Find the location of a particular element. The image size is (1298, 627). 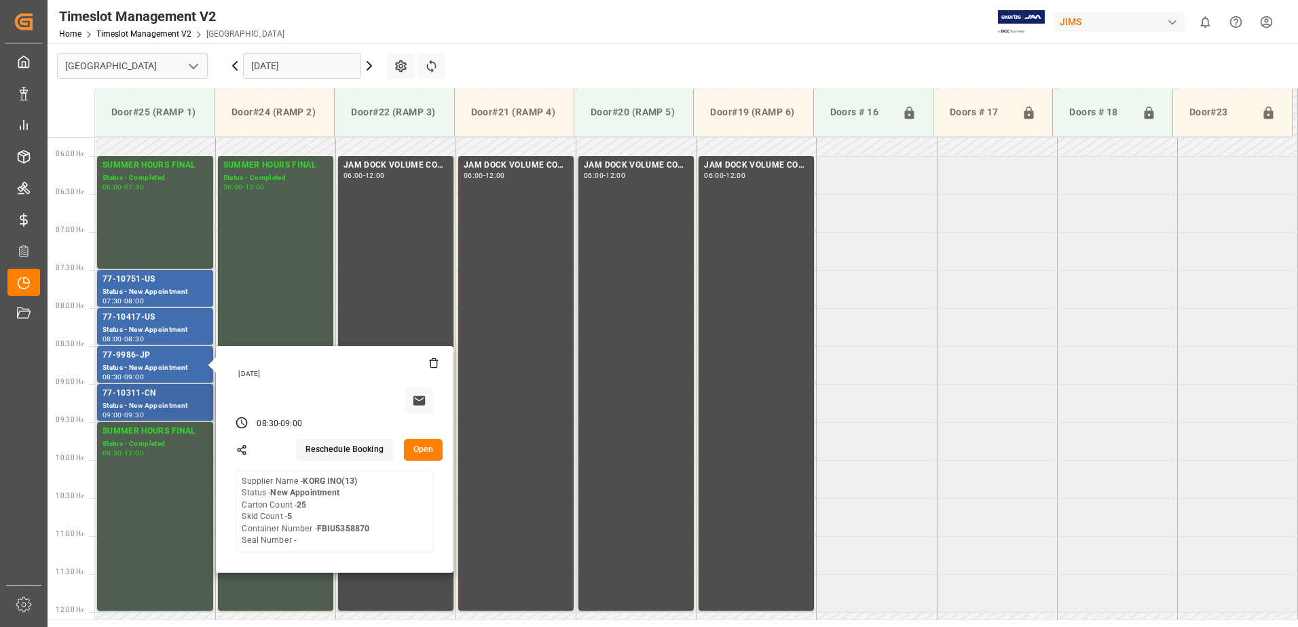

span: 10:30 Hr is located at coordinates (69, 496).